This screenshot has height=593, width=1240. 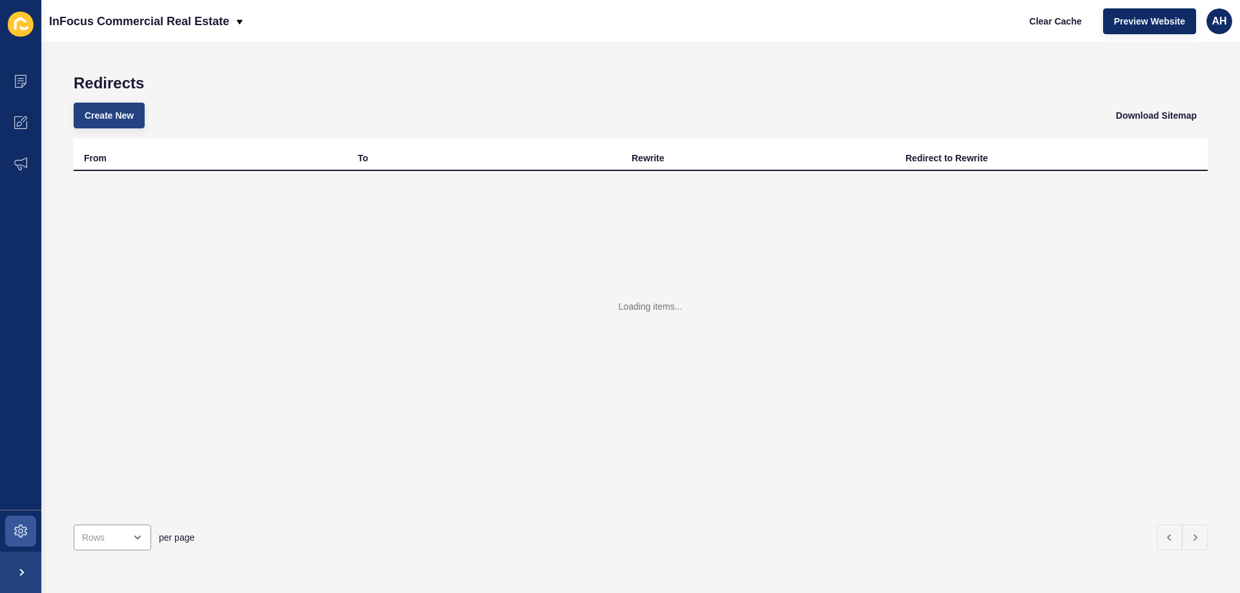 What do you see at coordinates (1218, 21) in the screenshot?
I see `span: AH` at bounding box center [1218, 21].